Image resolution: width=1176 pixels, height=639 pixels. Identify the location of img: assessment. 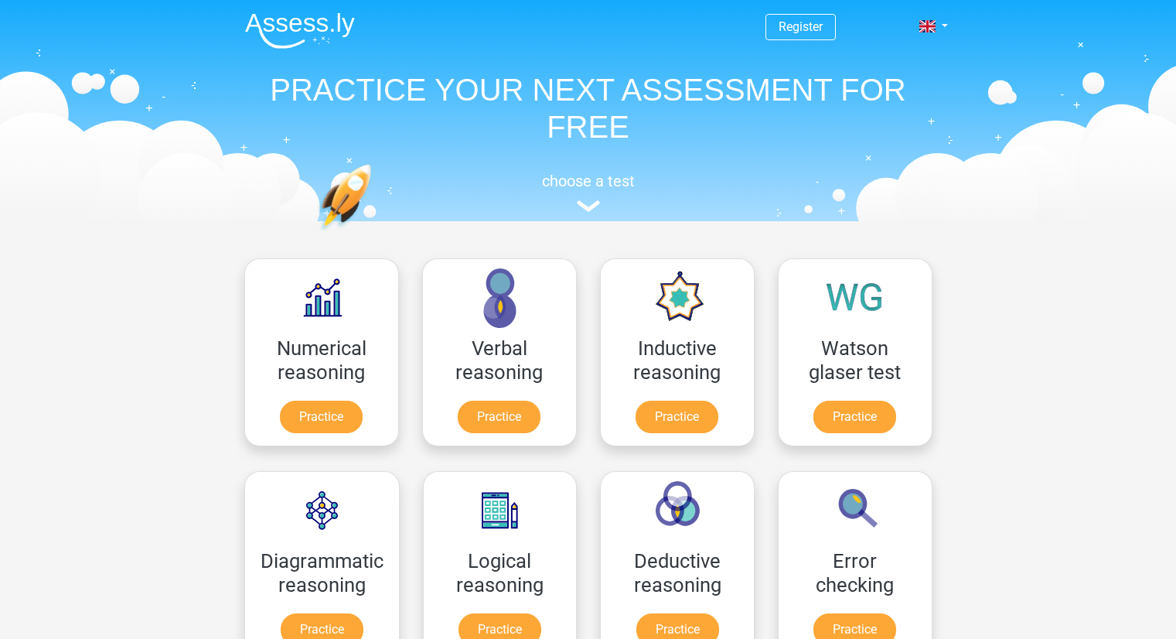
(588, 206).